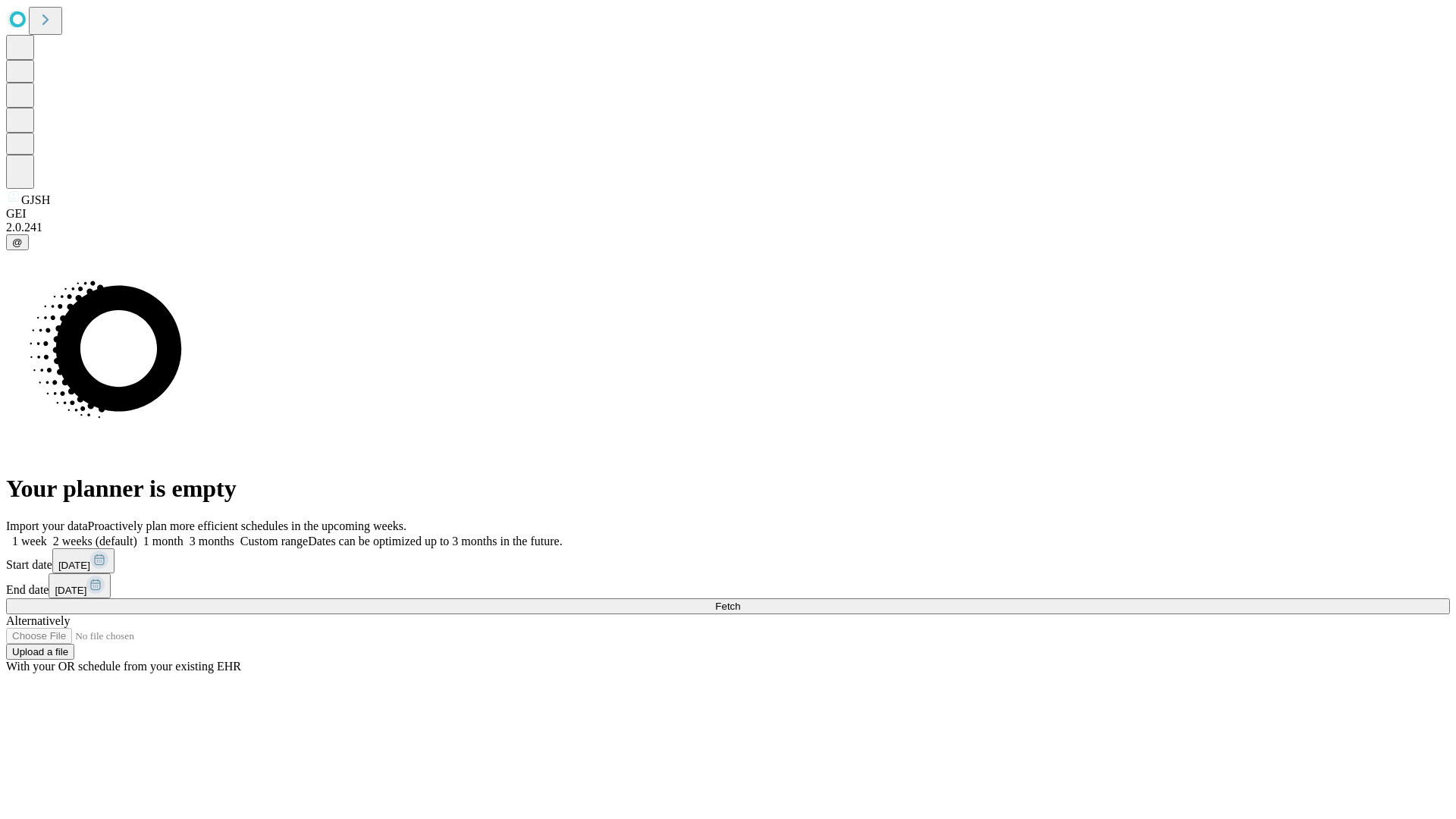  What do you see at coordinates (728, 606) in the screenshot?
I see `span: Fetch` at bounding box center [728, 606].